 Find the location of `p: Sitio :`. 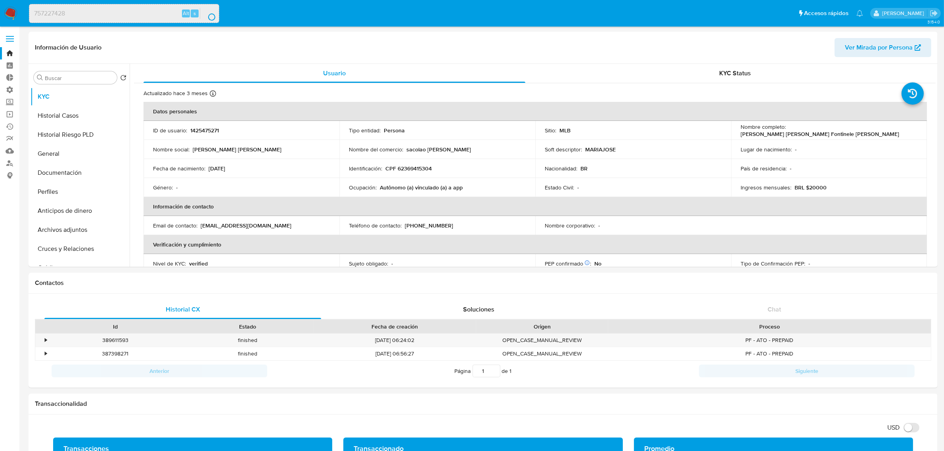

p: Sitio : is located at coordinates (550, 130).